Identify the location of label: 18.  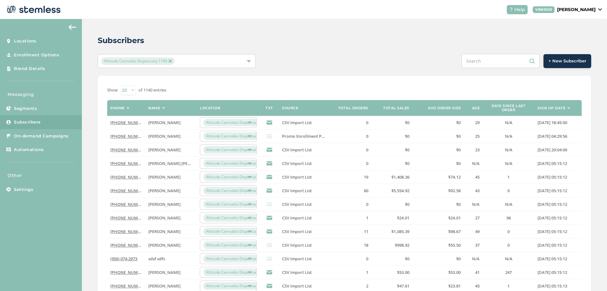
(351, 245).